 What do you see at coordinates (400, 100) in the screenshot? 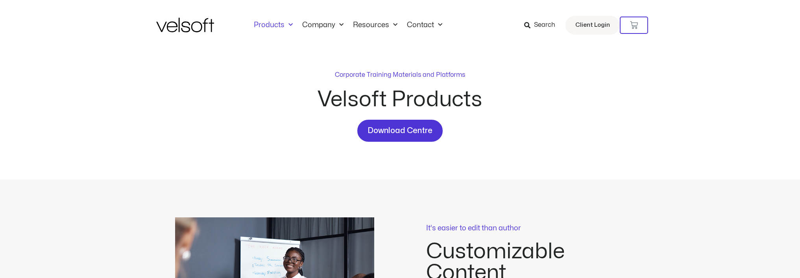
I see `h2: Velsoft Products` at bounding box center [400, 100].